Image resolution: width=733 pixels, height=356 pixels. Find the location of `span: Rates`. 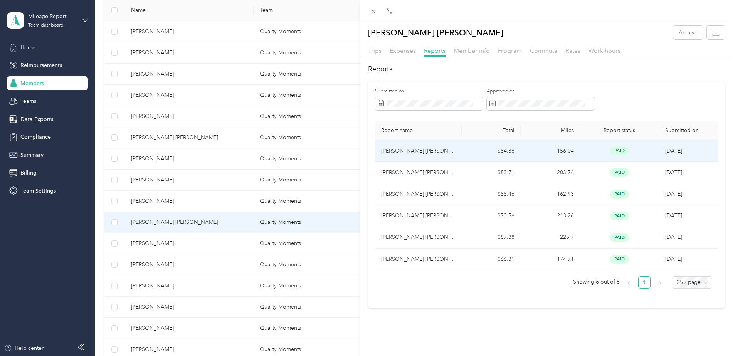

span: Rates is located at coordinates (573, 51).